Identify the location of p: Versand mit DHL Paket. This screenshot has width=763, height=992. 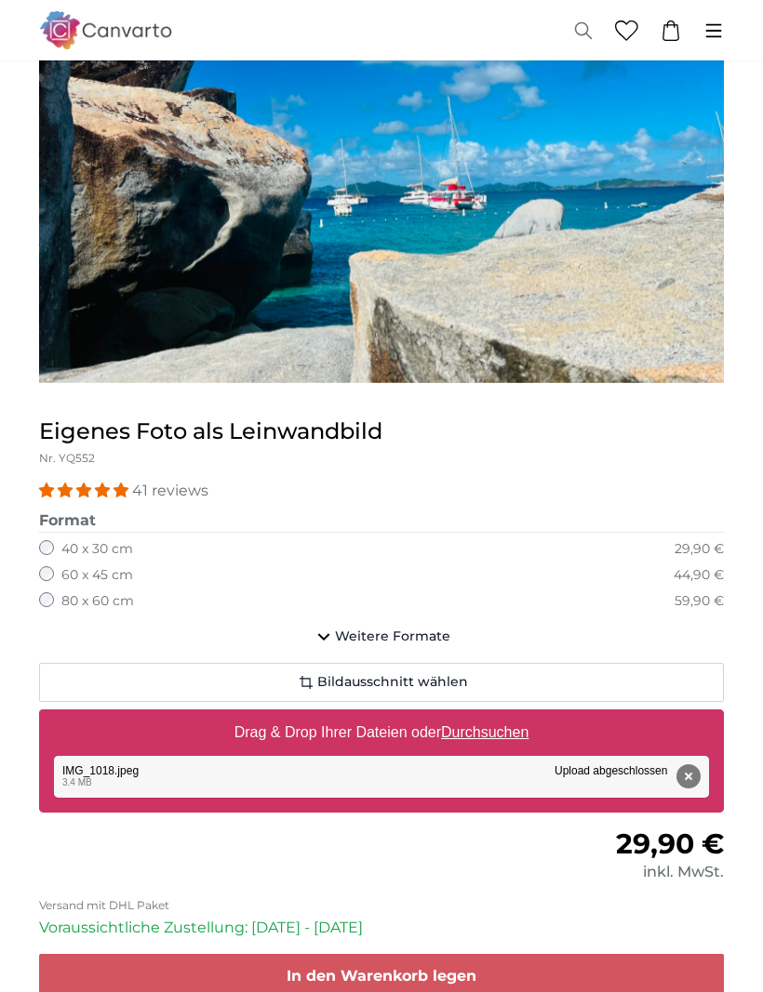
(381, 906).